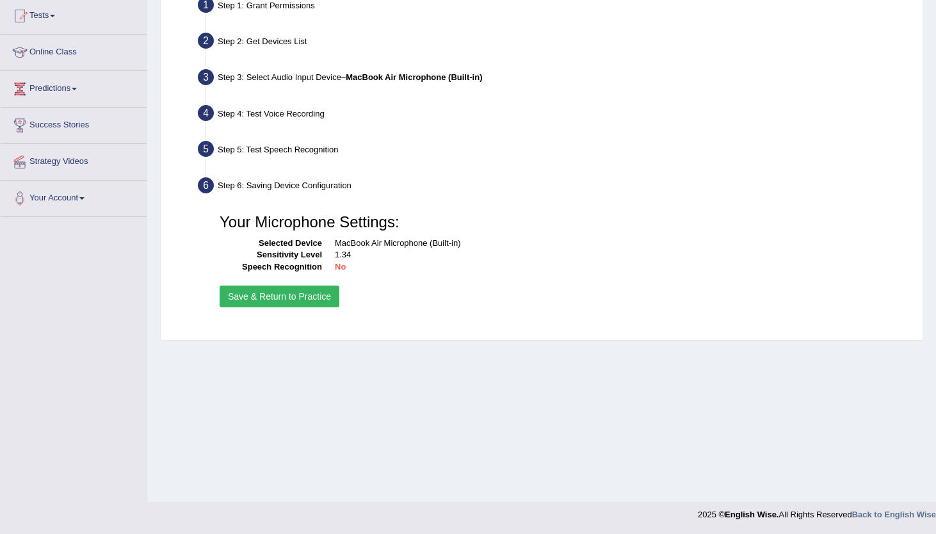  What do you see at coordinates (561, 222) in the screenshot?
I see `h3: Your Microphone Settings:` at bounding box center [561, 222].